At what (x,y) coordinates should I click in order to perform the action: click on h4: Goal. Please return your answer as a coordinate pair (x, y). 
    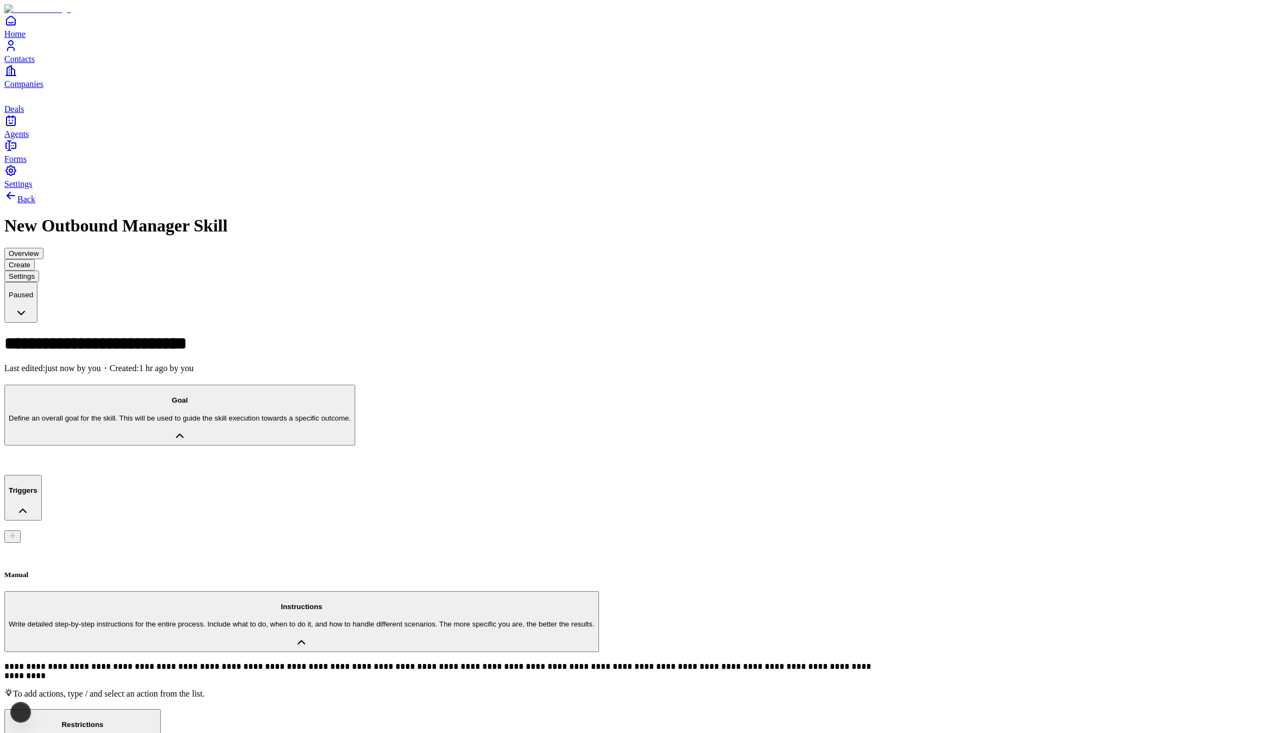
    Looking at the image, I should click on (180, 400).